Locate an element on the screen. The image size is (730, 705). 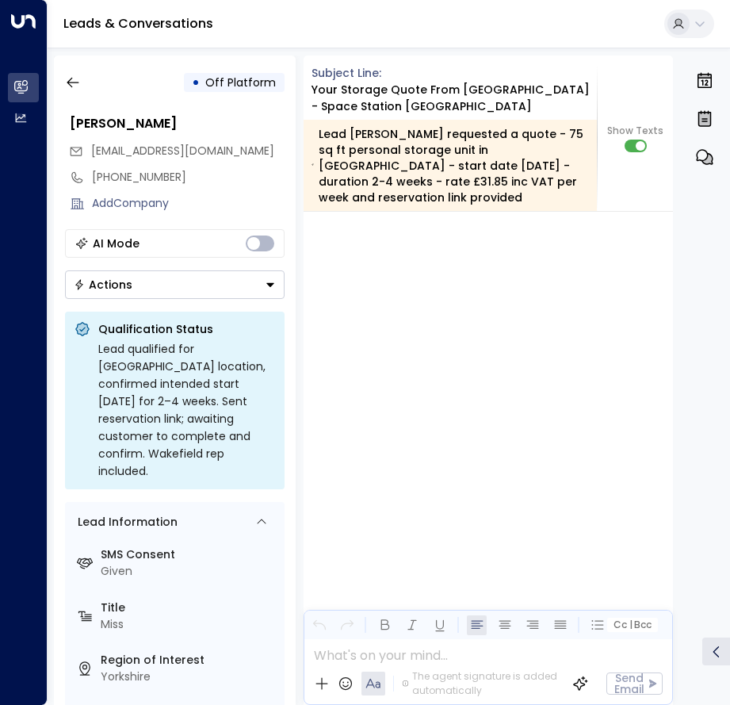
a: Leads & Conversations is located at coordinates (138, 23).